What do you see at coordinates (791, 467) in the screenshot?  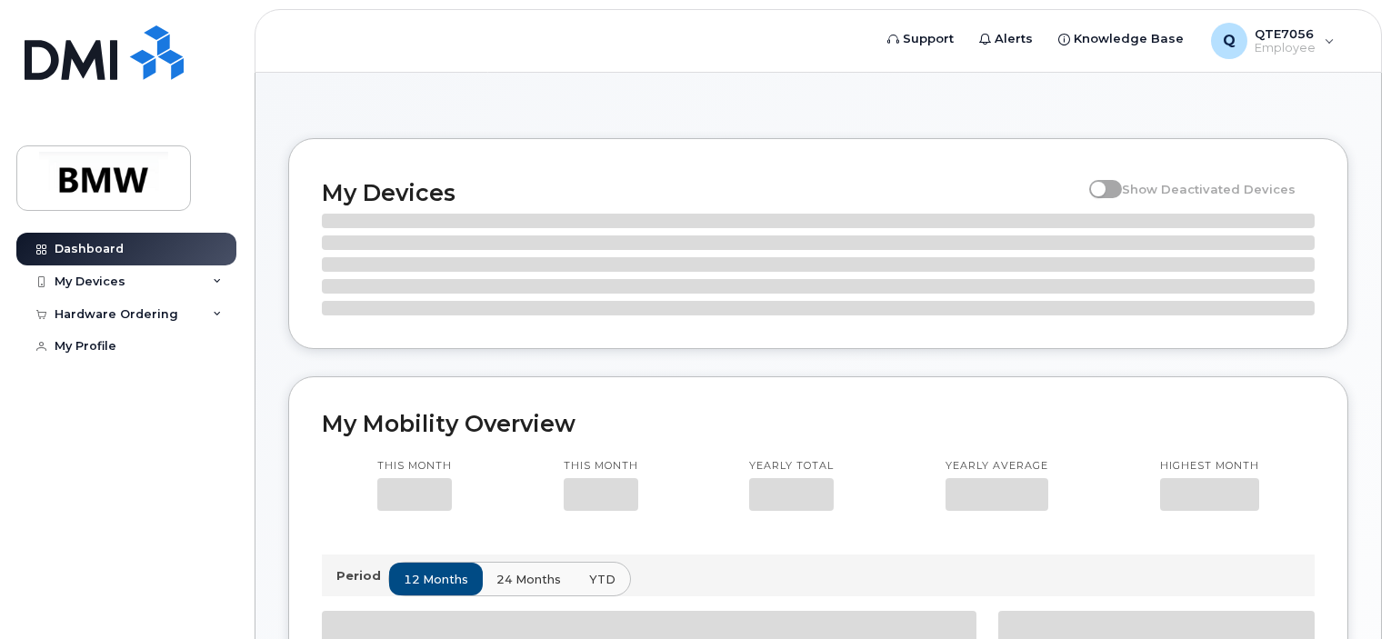 I see `p: Yearly total` at bounding box center [791, 467].